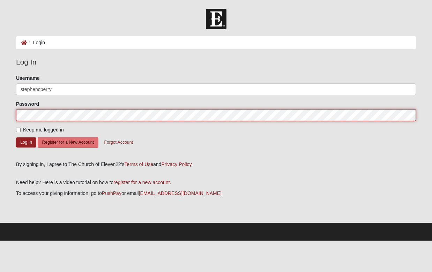 This screenshot has height=272, width=432. Describe the element at coordinates (68, 142) in the screenshot. I see `button: Register for a New Account` at that location.